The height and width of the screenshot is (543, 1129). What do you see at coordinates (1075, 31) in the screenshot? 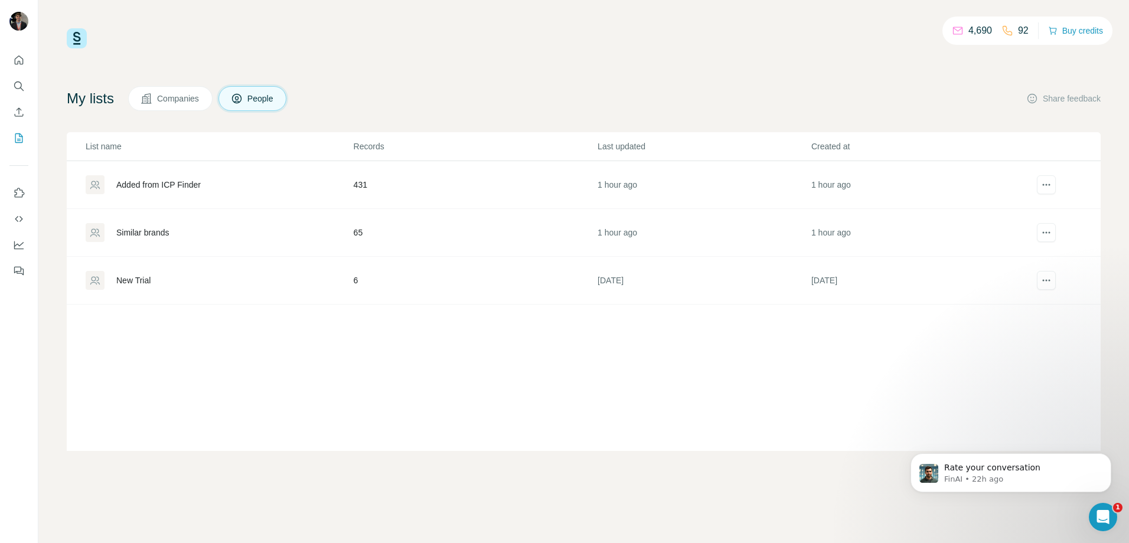
I see `button: Buy credits` at bounding box center [1075, 31].